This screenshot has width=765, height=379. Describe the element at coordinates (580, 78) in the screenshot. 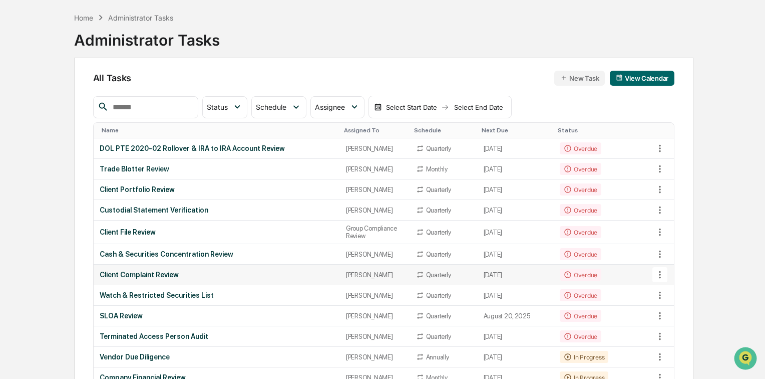

I see `button: New Task` at that location.